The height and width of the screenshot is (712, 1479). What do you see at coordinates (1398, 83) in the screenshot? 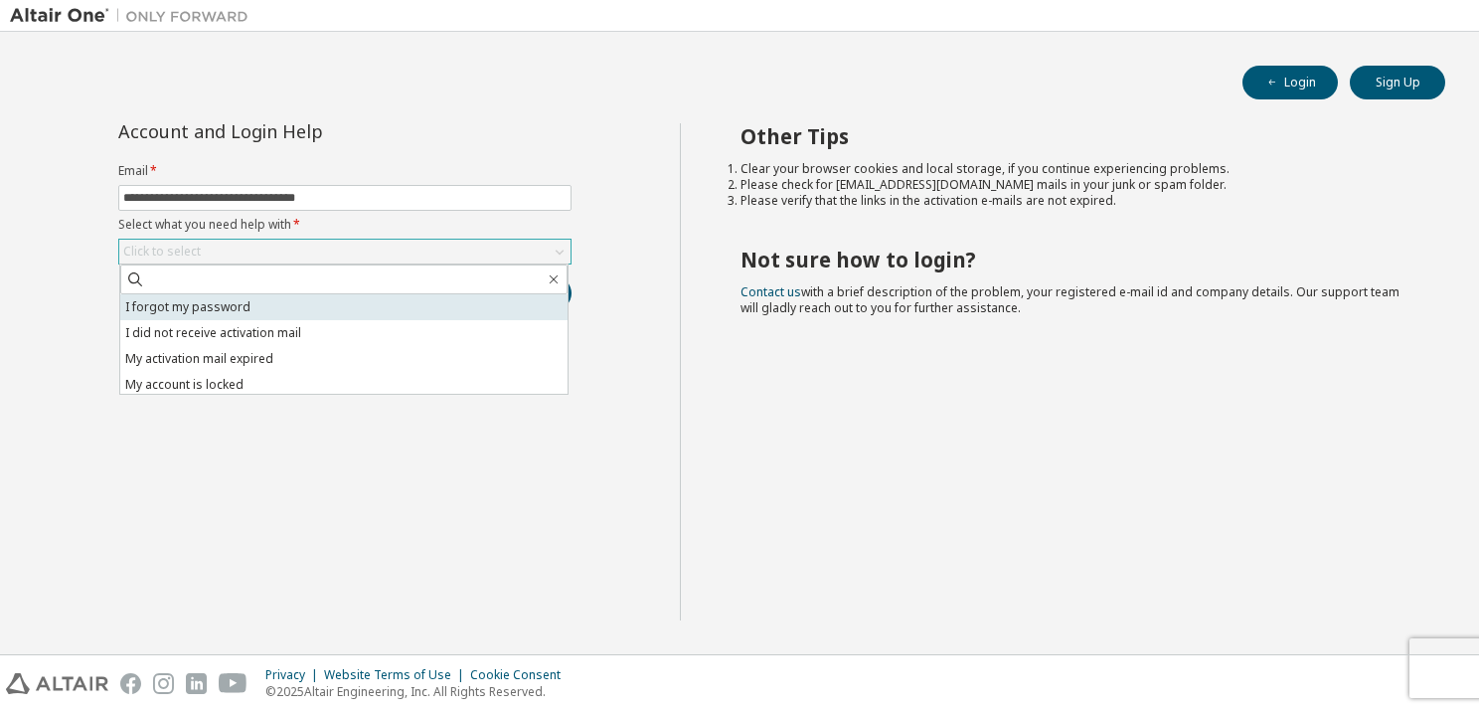
I see `button: Sign Up` at bounding box center [1398, 83].